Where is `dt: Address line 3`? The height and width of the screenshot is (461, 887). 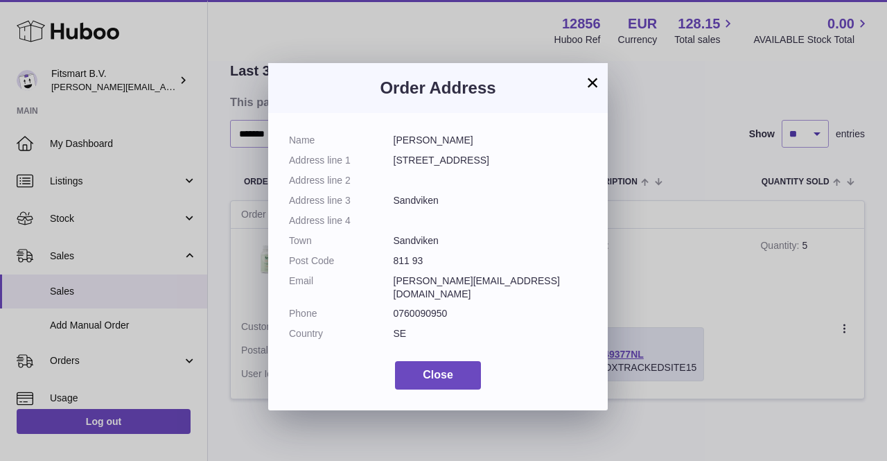 dt: Address line 3 is located at coordinates (341, 200).